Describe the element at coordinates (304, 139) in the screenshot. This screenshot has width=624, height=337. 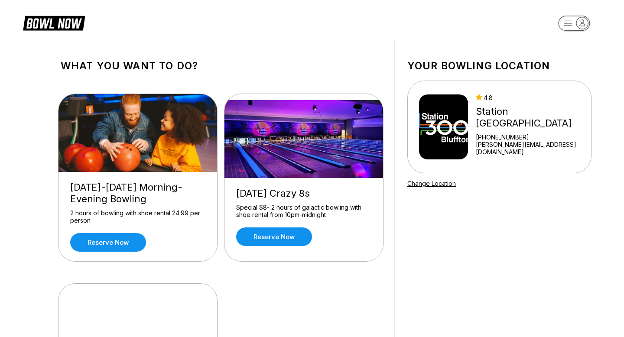
I see `img: Thursday Crazy 8s` at that location.